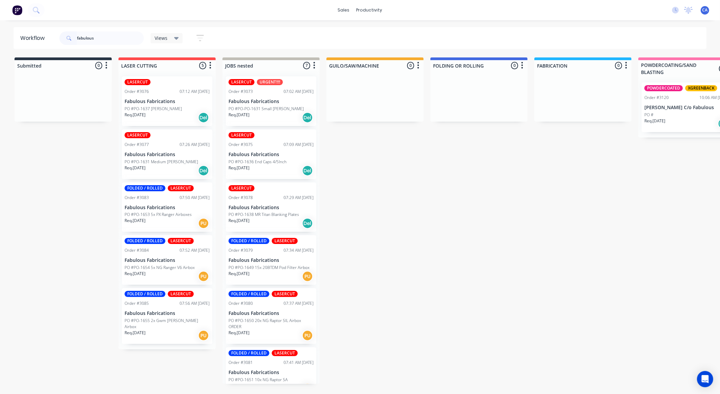  I want to click on div: Order #3075, so click(241, 144).